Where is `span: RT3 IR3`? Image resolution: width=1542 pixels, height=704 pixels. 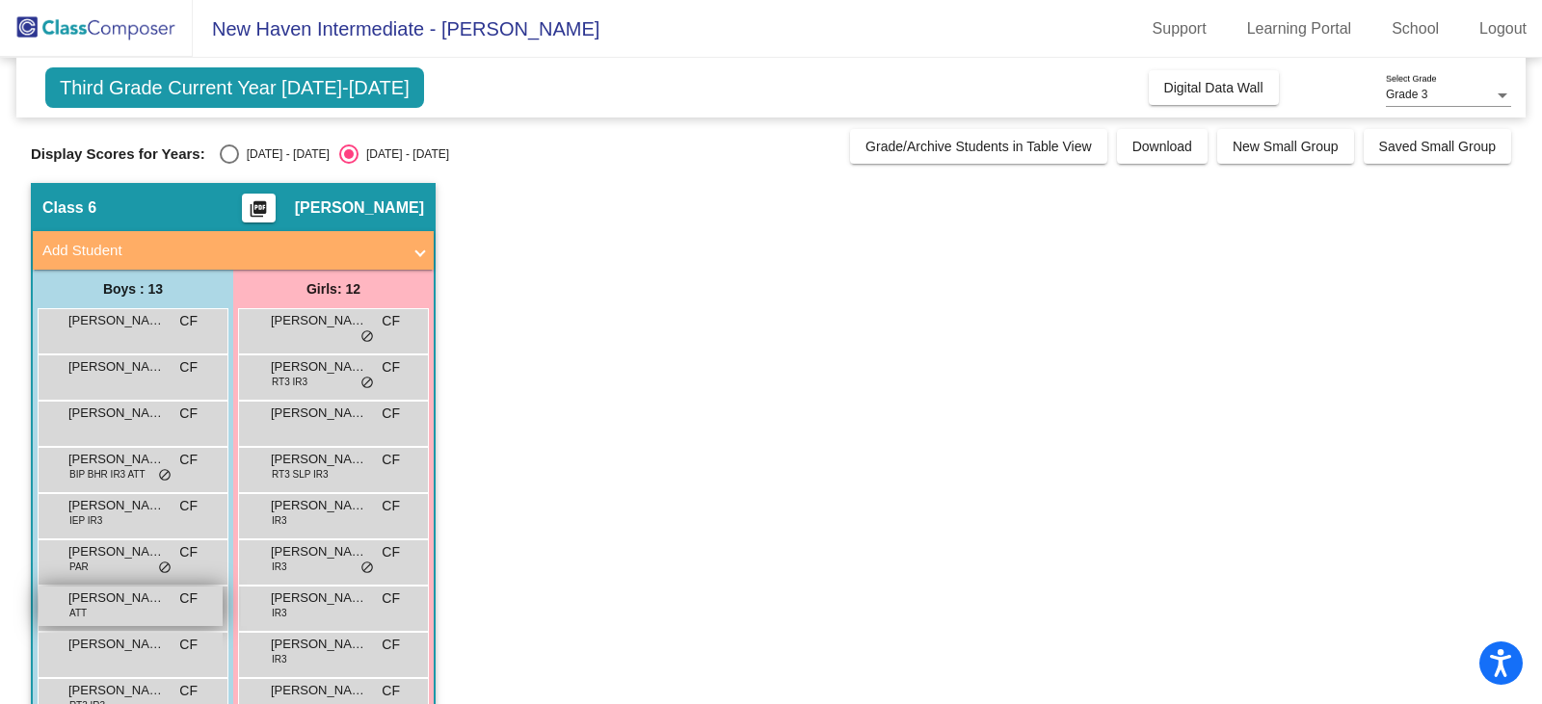
span: RT3 IR3 is located at coordinates (289, 382).